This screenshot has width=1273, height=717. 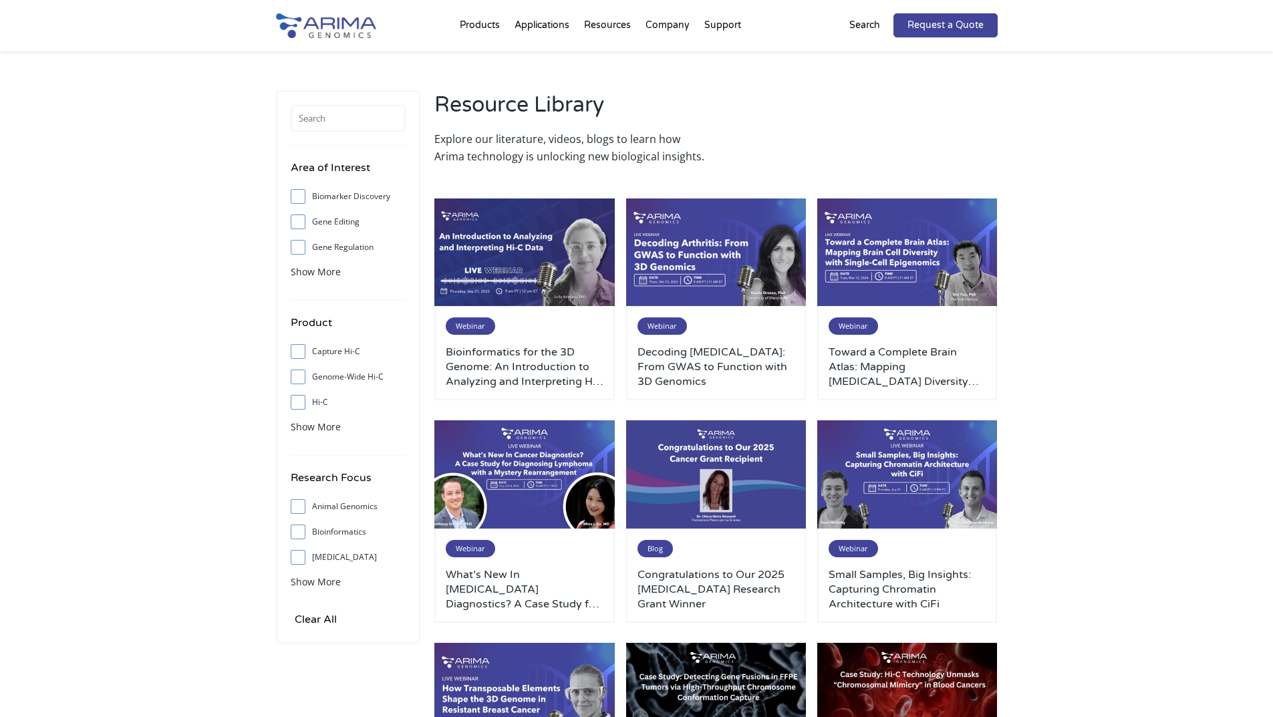 I want to click on h4: Area of Interest, so click(x=348, y=172).